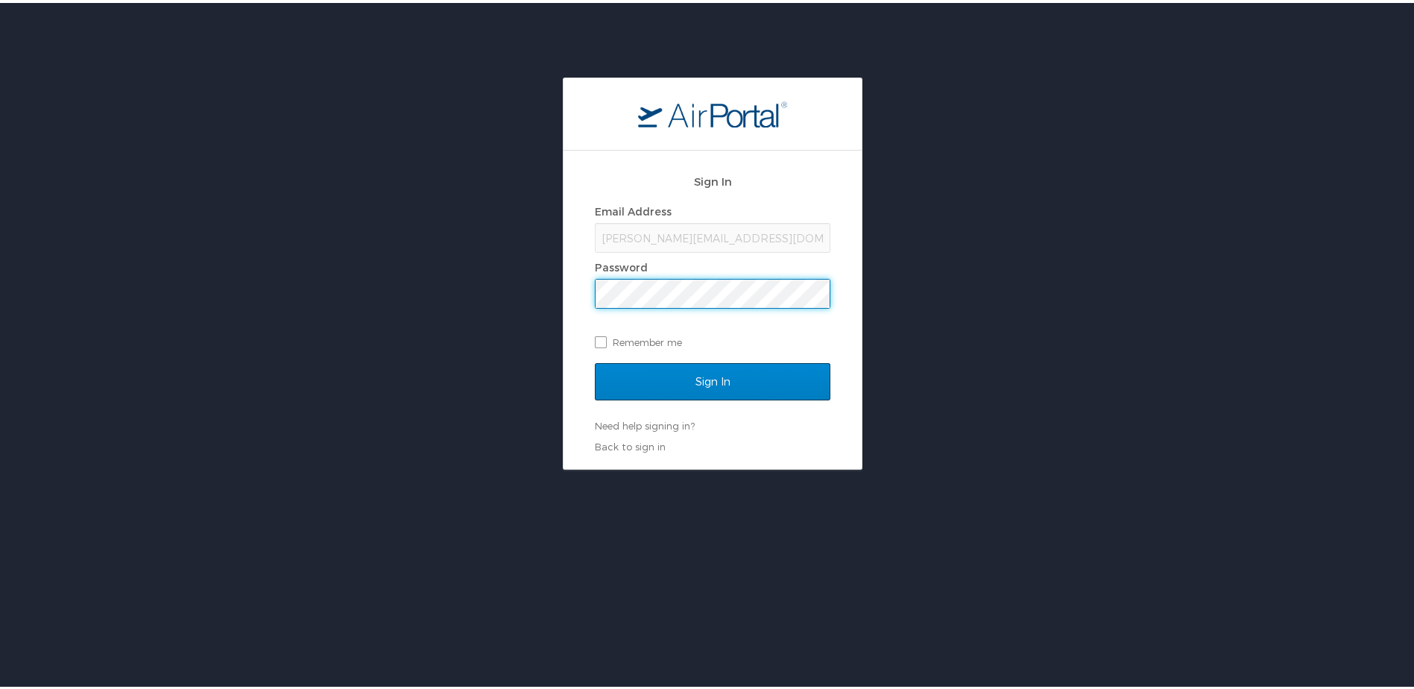 This screenshot has height=689, width=1414. I want to click on label: Remember me, so click(713, 339).